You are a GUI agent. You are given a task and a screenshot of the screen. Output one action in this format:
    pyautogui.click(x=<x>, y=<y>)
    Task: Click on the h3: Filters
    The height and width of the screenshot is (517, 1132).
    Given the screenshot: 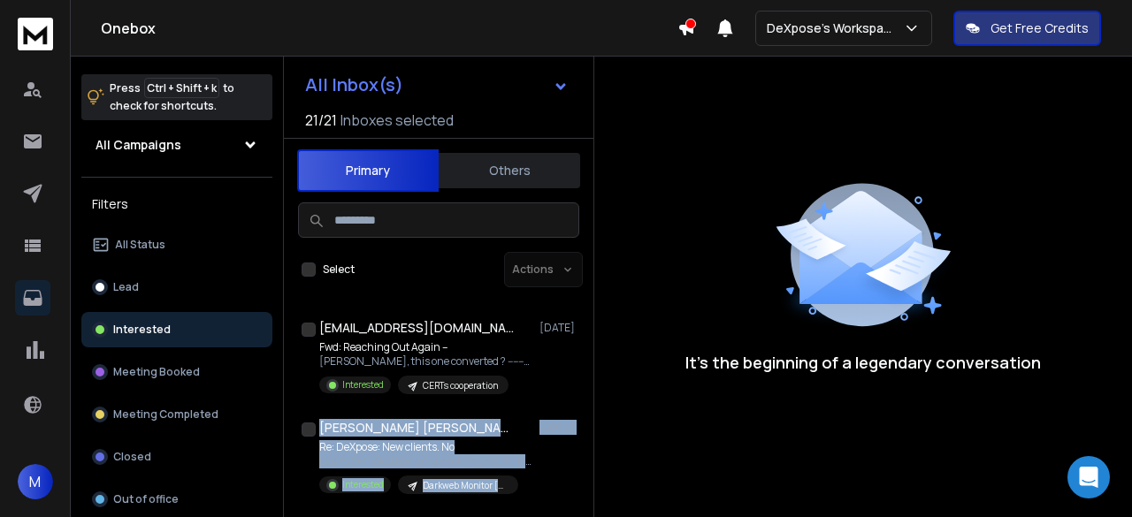 What is the action you would take?
    pyautogui.click(x=177, y=204)
    